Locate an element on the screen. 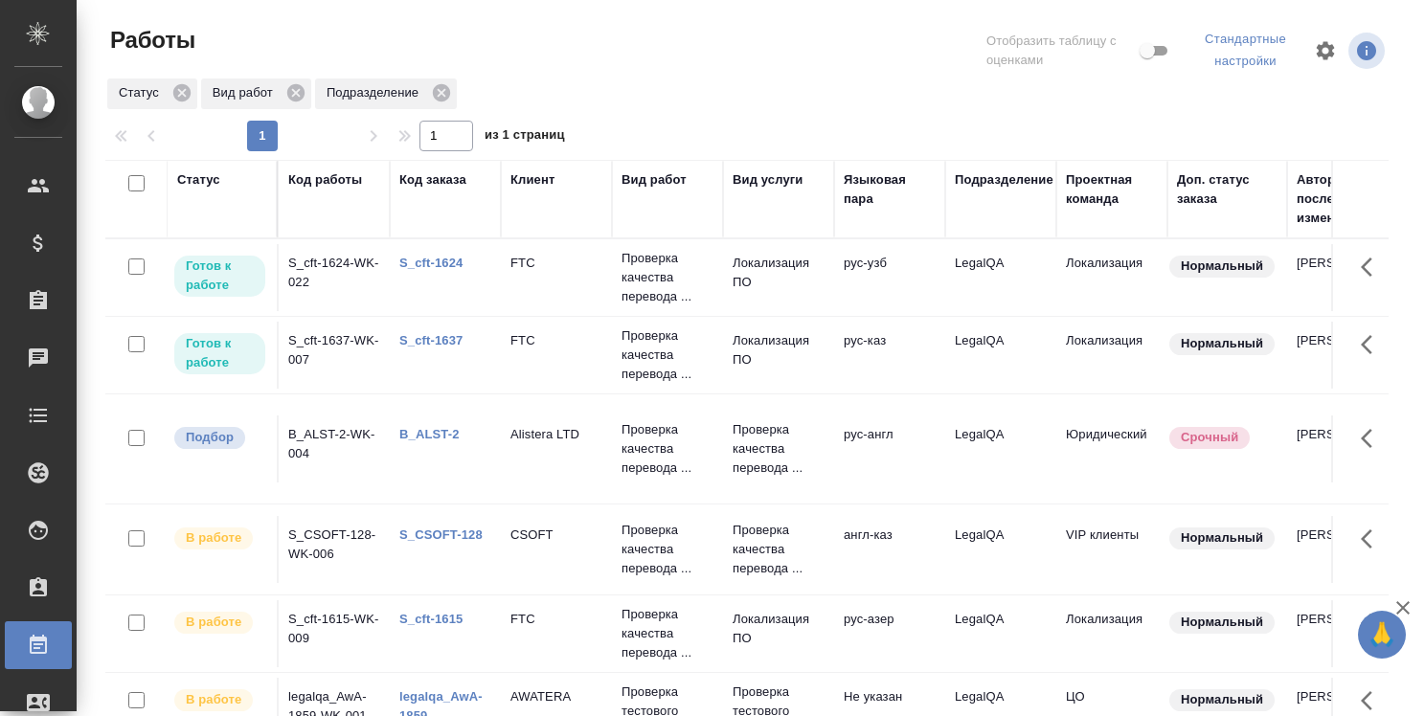 The height and width of the screenshot is (716, 1425). p: AWATERA is located at coordinates (556, 697).